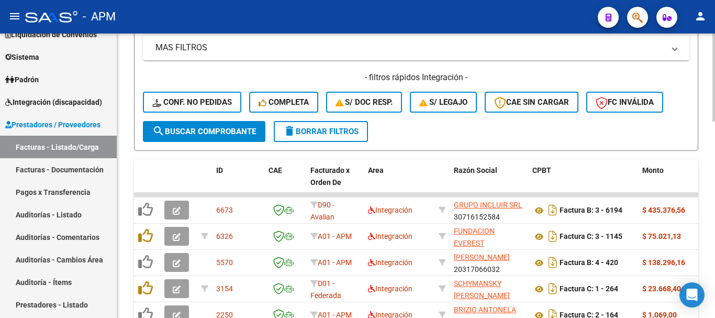 This screenshot has width=715, height=318. What do you see at coordinates (488, 205) in the screenshot?
I see `span: GRUPO INCLUIR SRL` at bounding box center [488, 205].